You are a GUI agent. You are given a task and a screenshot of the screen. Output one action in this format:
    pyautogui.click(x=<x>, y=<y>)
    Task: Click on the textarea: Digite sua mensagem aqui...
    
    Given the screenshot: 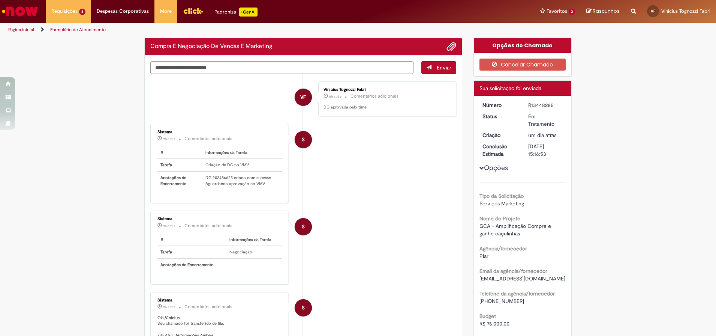 What is the action you would take?
    pyautogui.click(x=282, y=67)
    